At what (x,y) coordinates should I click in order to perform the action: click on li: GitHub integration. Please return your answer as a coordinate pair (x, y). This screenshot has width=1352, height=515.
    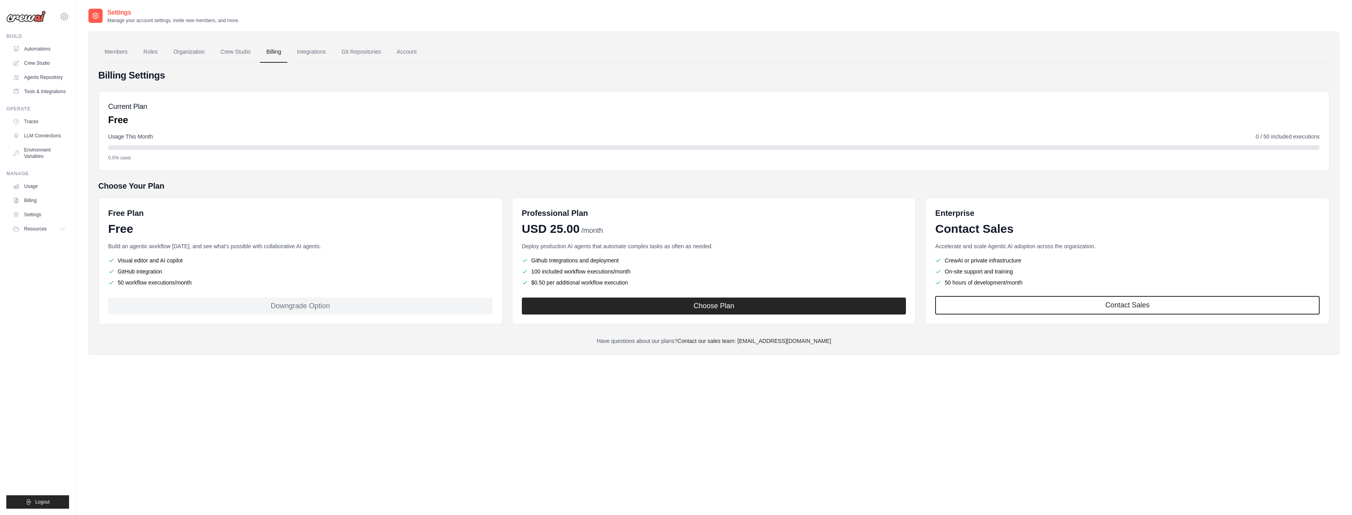
    Looking at the image, I should click on (300, 272).